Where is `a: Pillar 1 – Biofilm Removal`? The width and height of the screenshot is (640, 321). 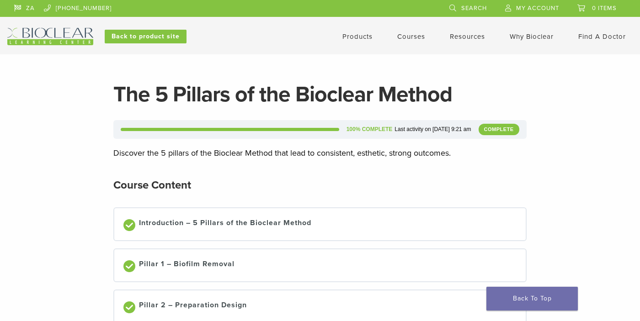
a: Pillar 1 – Biofilm Removal is located at coordinates (320, 266).